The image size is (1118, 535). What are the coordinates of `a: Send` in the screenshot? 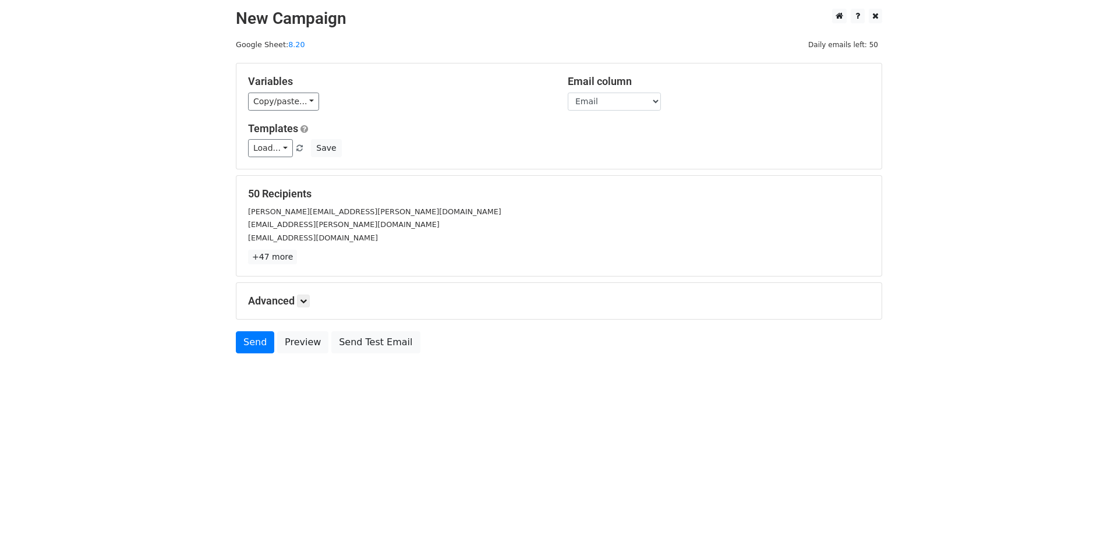 It's located at (255, 342).